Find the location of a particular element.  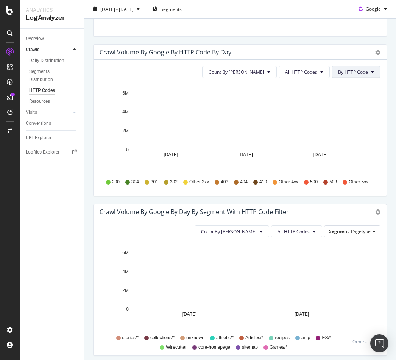

a: Daily Distribution is located at coordinates (54, 61).